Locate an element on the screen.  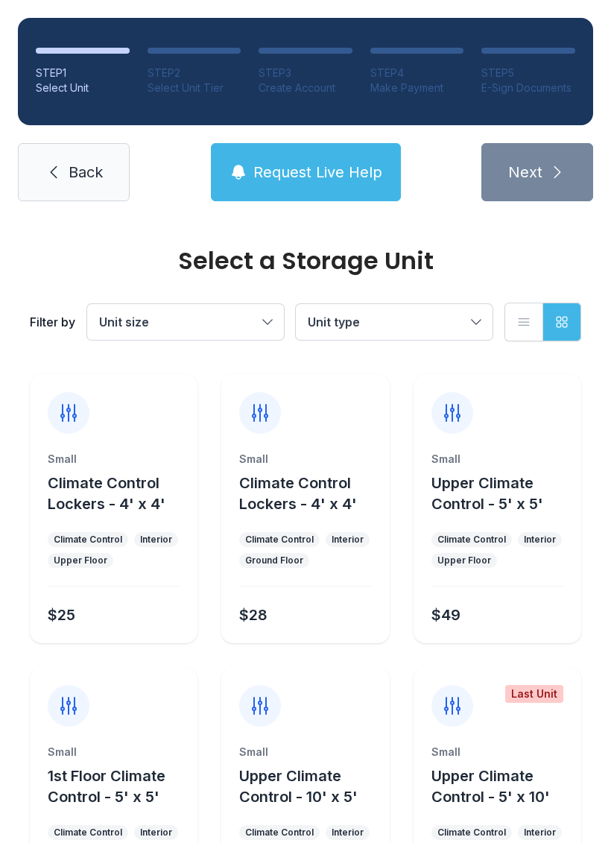
button: Upper Climate Control - 5' x 10' is located at coordinates (503, 786).